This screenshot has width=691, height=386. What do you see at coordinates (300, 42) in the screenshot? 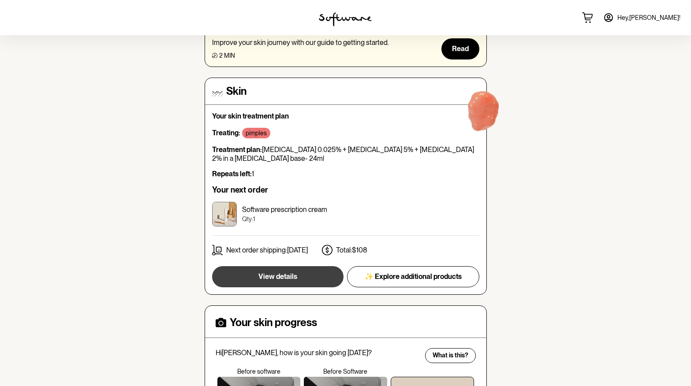
I see `p: Improve your skin journey with our guide to getting started.` at bounding box center [300, 42].